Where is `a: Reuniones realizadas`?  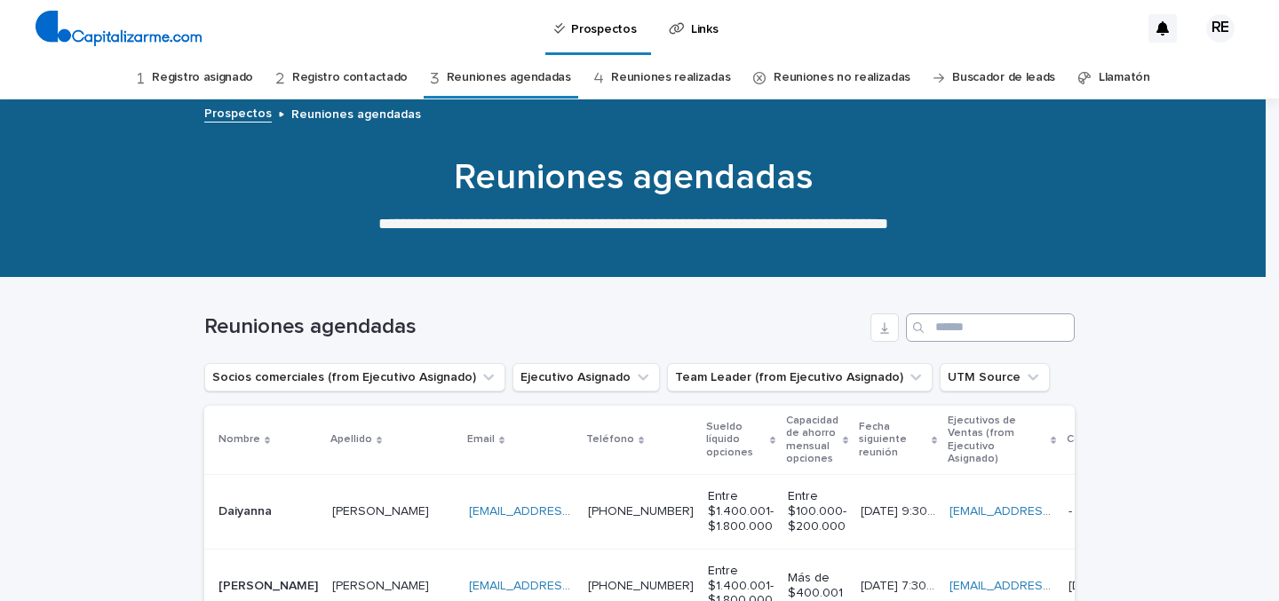 a: Reuniones realizadas is located at coordinates (671, 77).